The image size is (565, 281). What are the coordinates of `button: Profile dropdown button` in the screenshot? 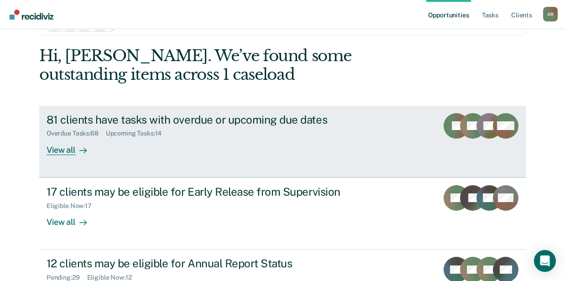 It's located at (550, 14).